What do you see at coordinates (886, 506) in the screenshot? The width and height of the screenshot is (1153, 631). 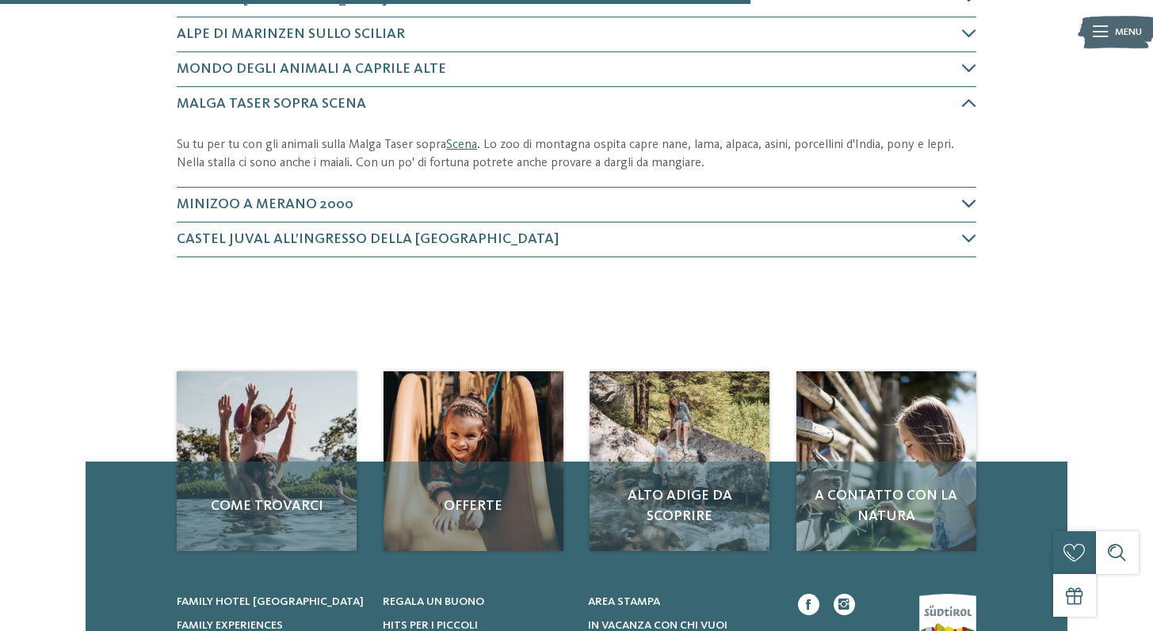 I see `span: A contatto con la natura` at bounding box center [886, 506].